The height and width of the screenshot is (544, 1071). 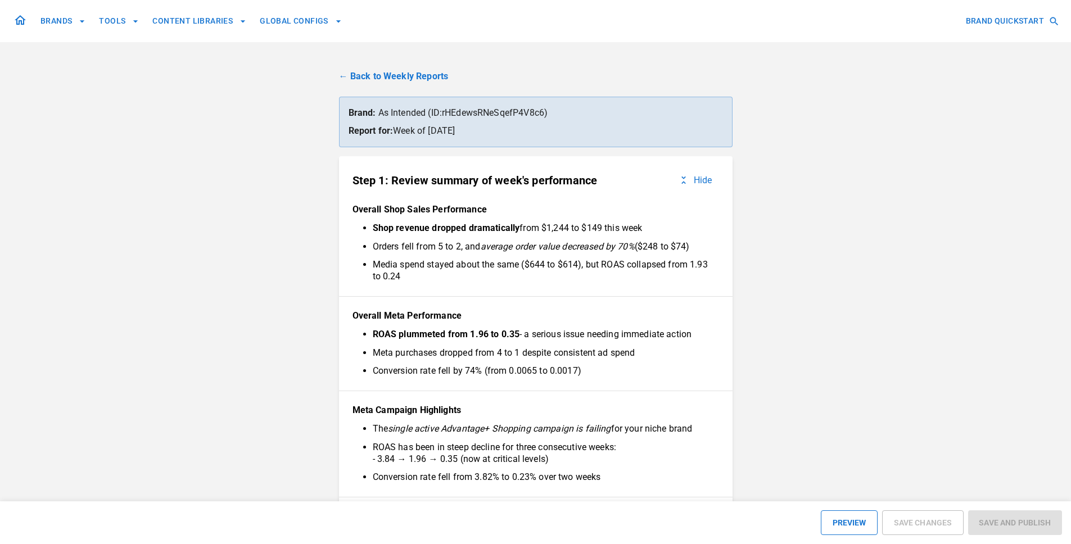 What do you see at coordinates (536, 210) in the screenshot?
I see `p: Overall Shop Sales Performance` at bounding box center [536, 210].